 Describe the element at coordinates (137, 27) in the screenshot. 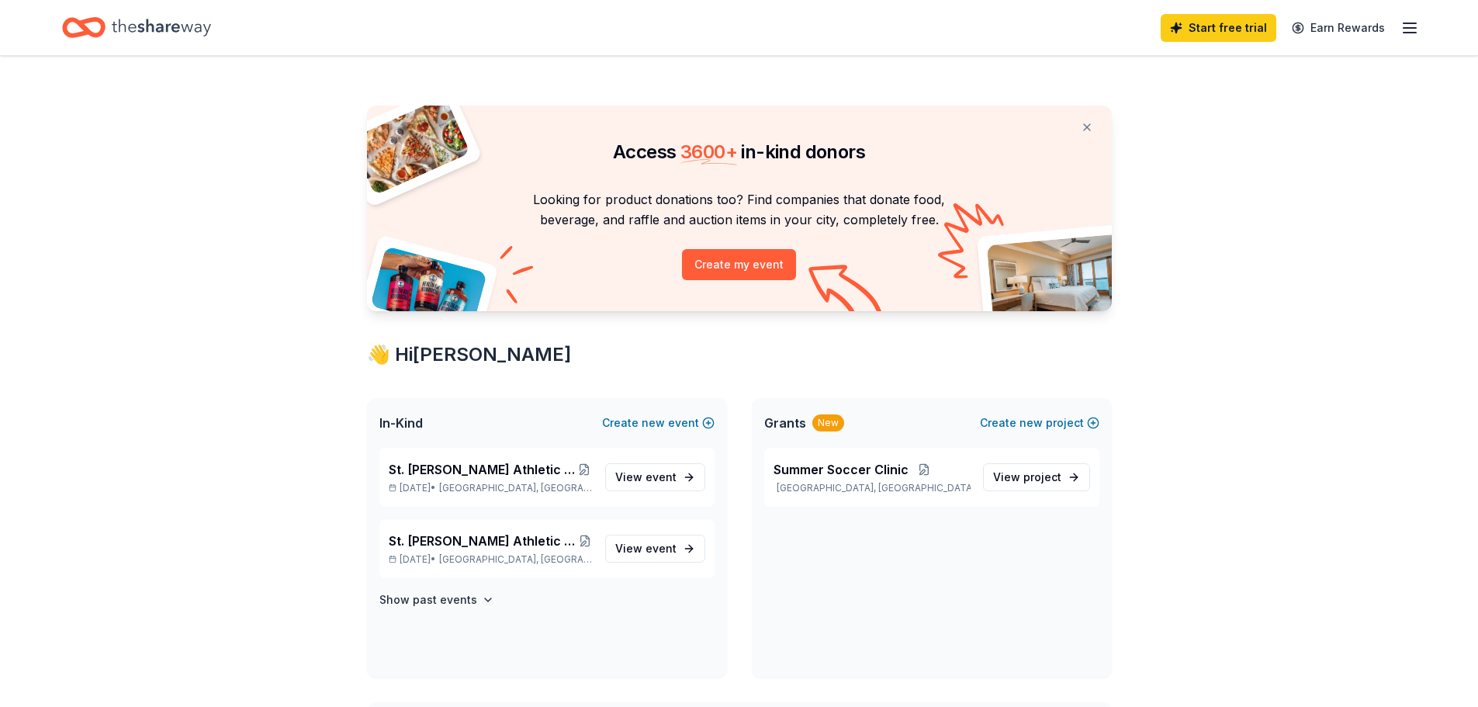

I see `a: Home` at that location.